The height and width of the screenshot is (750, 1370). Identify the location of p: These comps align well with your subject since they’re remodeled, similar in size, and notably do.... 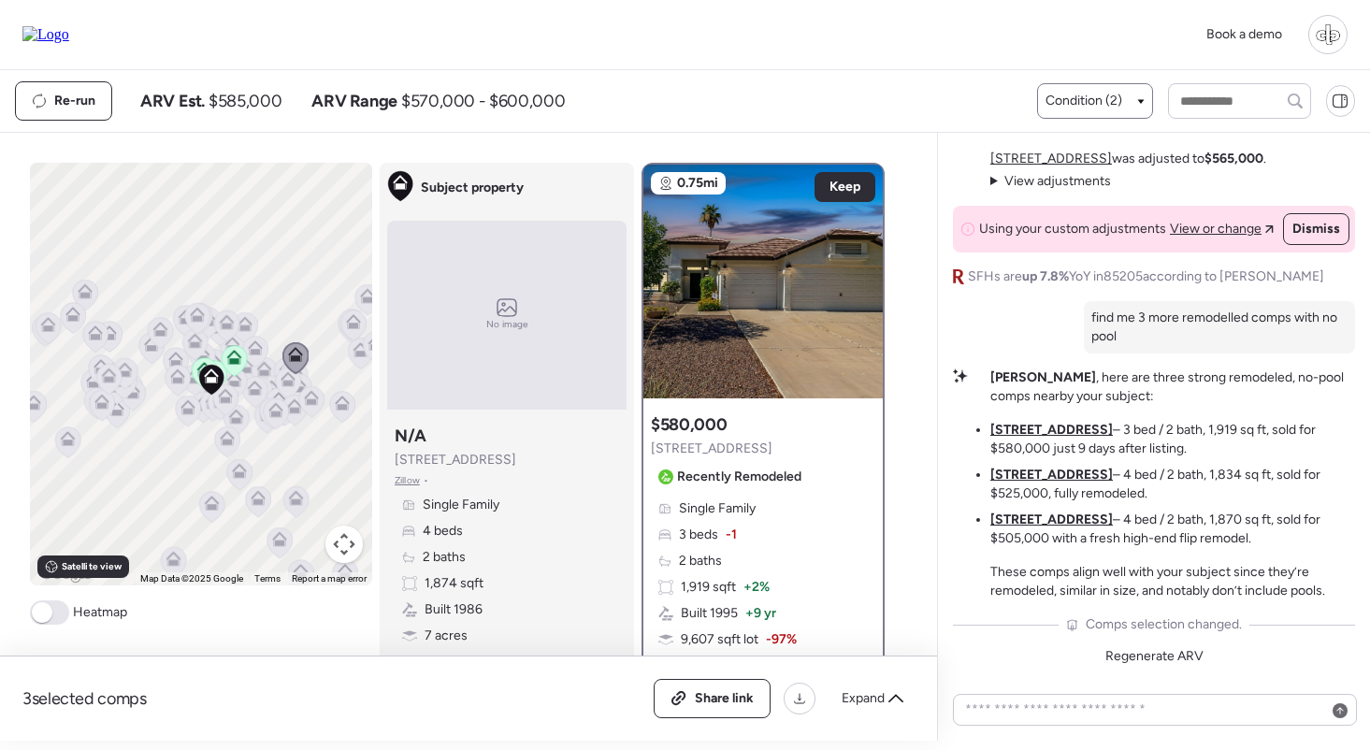
(1173, 582).